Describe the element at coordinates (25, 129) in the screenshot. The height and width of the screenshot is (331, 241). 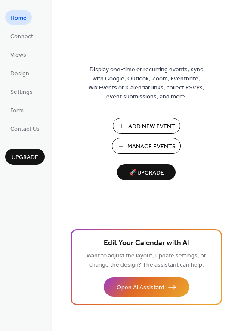
I see `span: Contact Us` at that location.